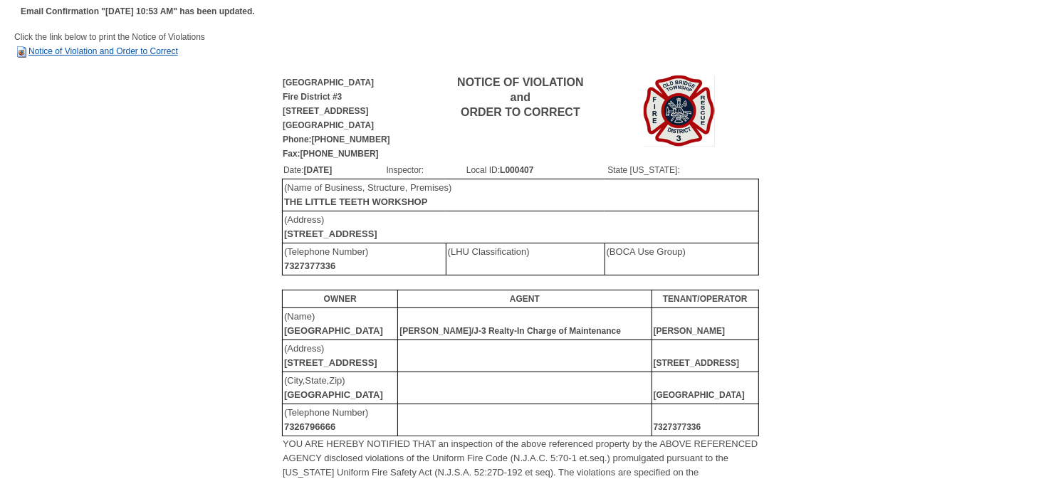 The width and height of the screenshot is (1041, 479). Describe the element at coordinates (340, 299) in the screenshot. I see `b: OWNER` at that location.